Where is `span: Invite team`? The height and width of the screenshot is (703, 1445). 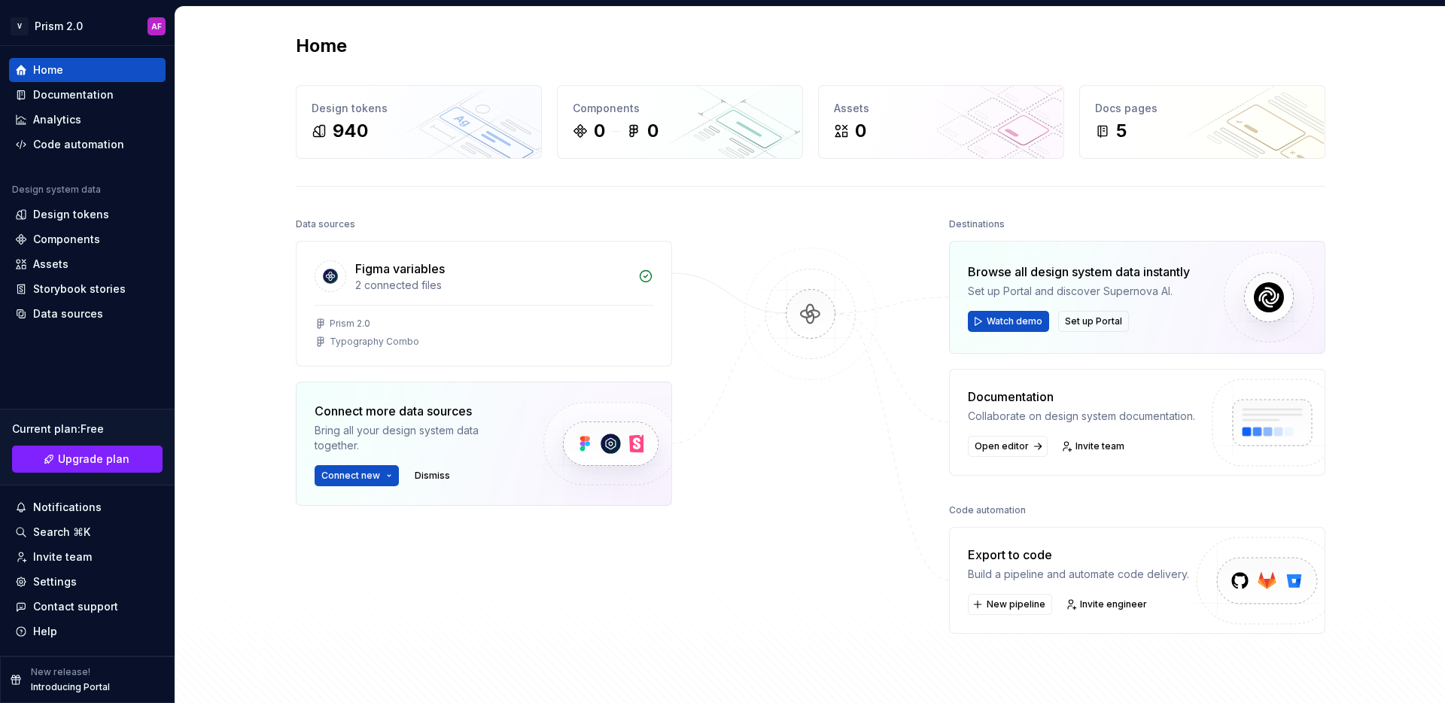
span: Invite team is located at coordinates (1099, 446).